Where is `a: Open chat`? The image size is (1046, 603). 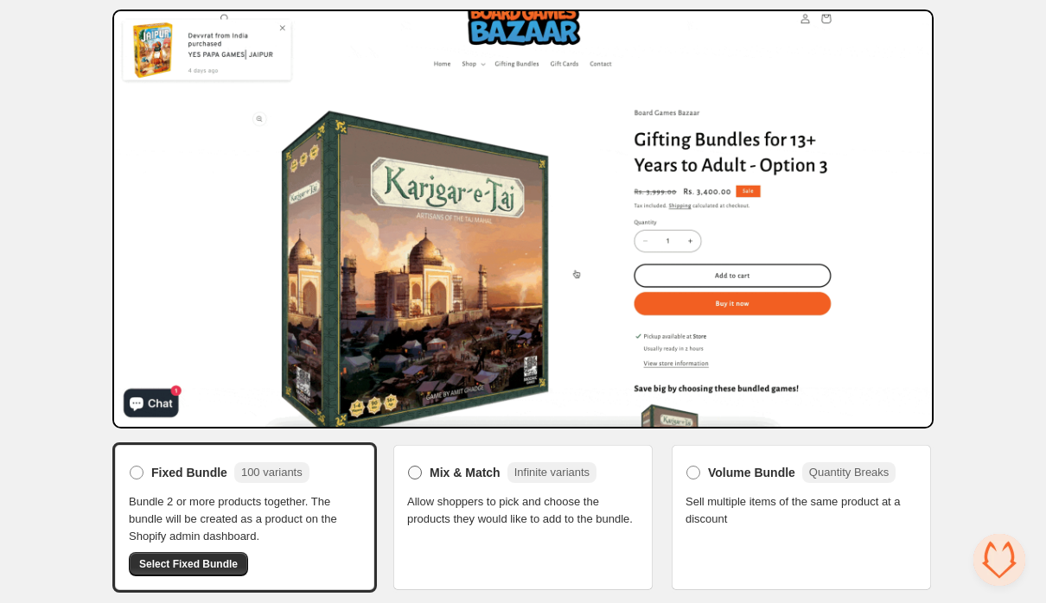 a: Open chat is located at coordinates (999, 560).